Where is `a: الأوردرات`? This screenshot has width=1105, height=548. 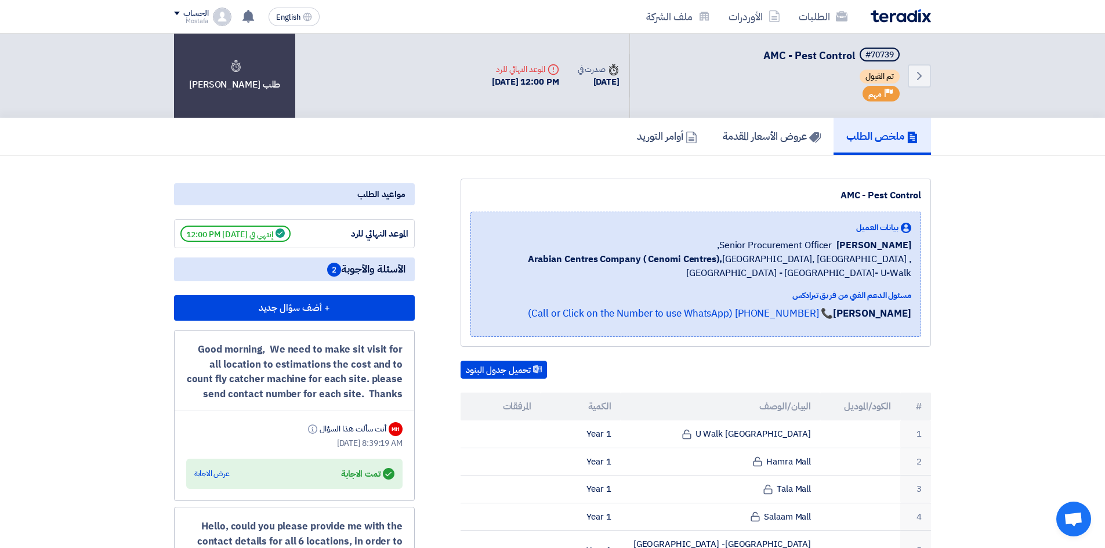 a: الأوردرات is located at coordinates (754, 16).